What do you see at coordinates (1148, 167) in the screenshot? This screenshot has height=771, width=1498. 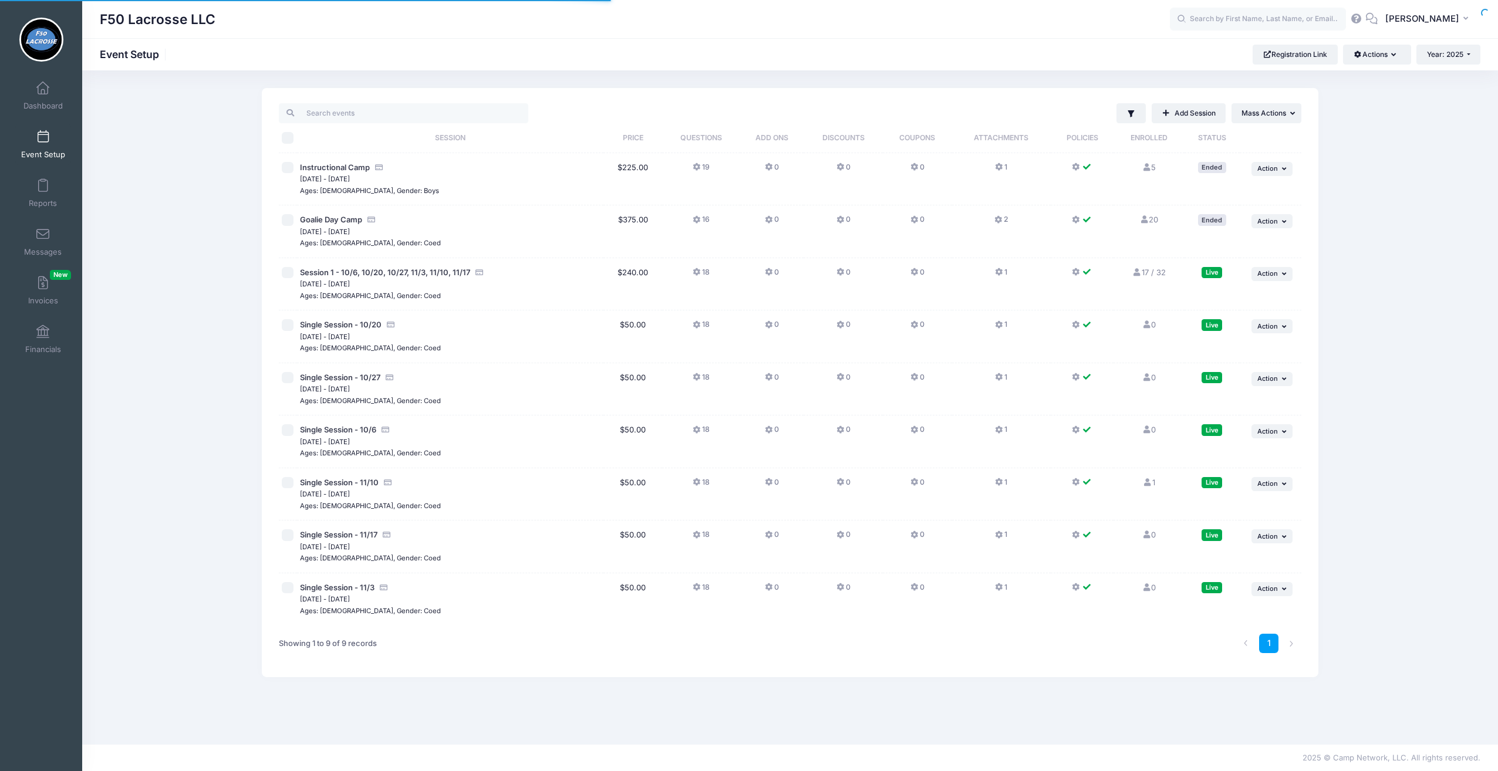 I see `a: 5` at bounding box center [1148, 167].